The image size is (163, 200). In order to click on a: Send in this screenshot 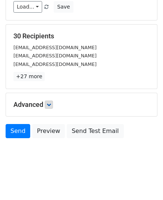, I will do `click(18, 131)`.